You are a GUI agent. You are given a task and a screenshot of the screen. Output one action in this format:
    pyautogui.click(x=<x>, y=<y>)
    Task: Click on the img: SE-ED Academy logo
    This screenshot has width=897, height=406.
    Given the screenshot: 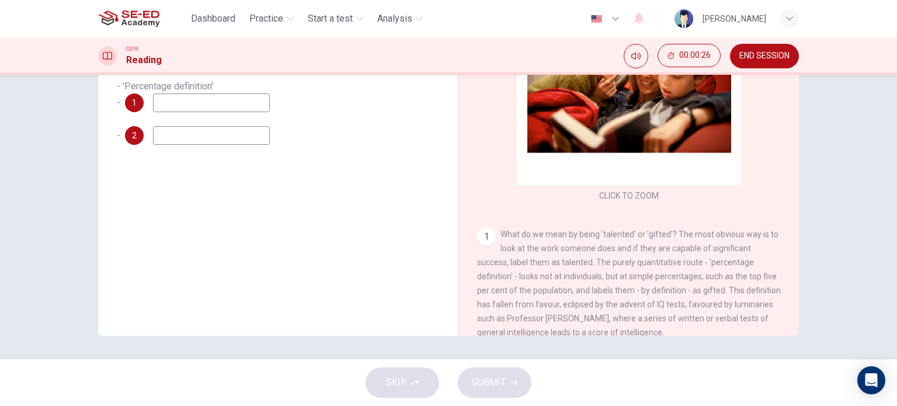 What is the action you would take?
    pyautogui.click(x=128, y=19)
    